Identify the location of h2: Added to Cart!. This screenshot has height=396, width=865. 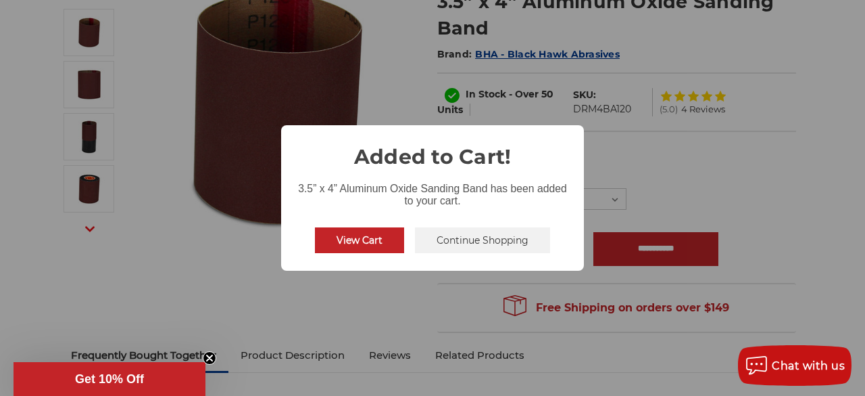
(433, 148).